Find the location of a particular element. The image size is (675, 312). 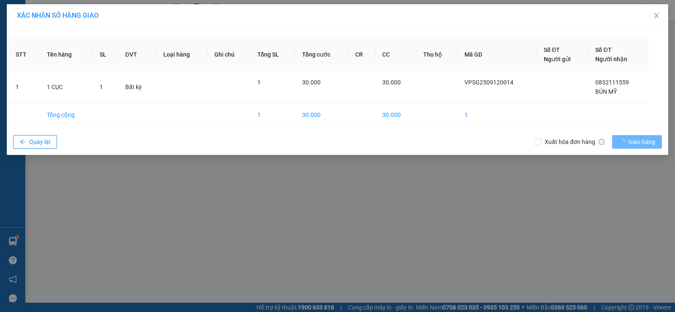

span: Giao hàng is located at coordinates (642, 142).